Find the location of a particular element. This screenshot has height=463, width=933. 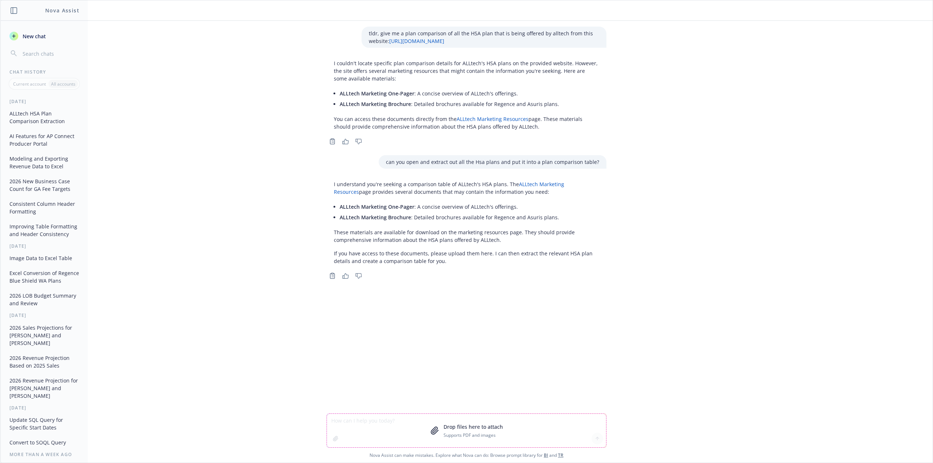

a: ALLtech Marketing Resources is located at coordinates (492, 119).